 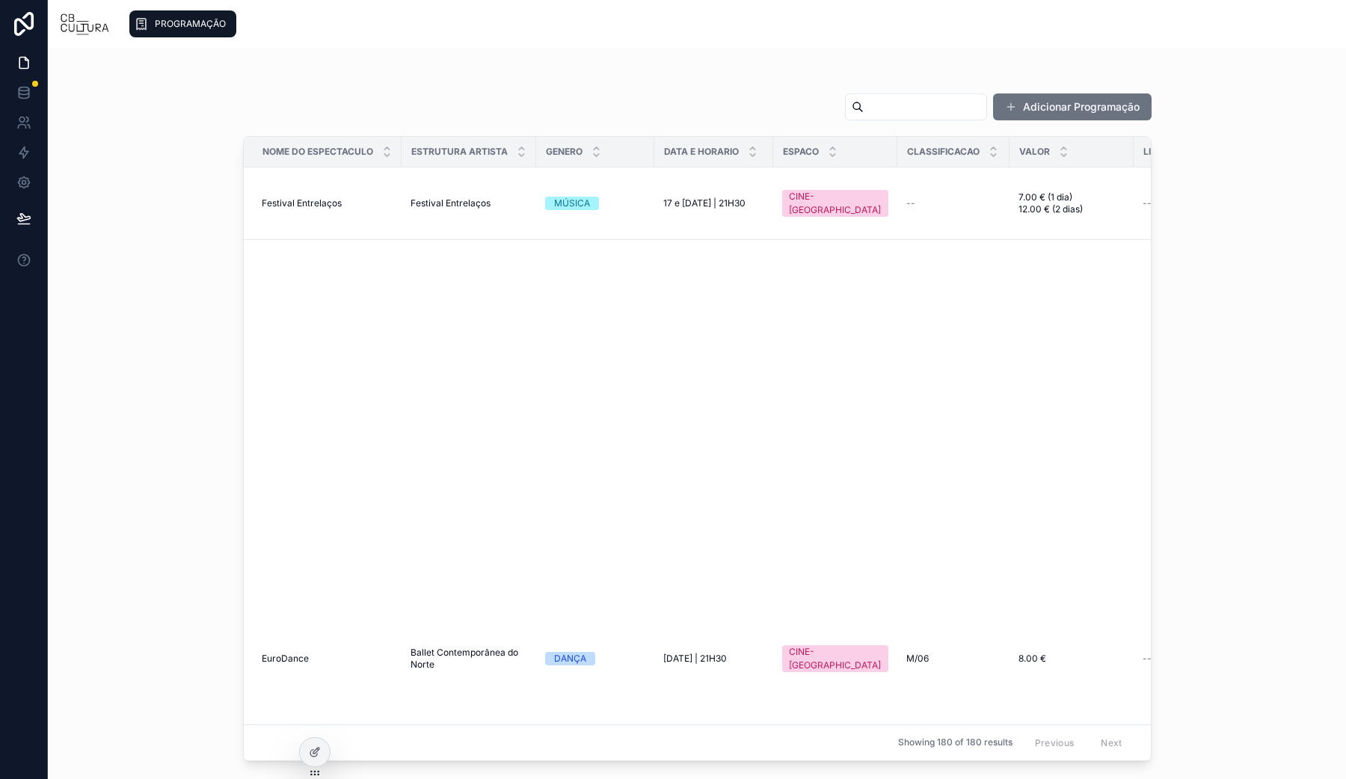 I want to click on img: App logo, so click(x=85, y=24).